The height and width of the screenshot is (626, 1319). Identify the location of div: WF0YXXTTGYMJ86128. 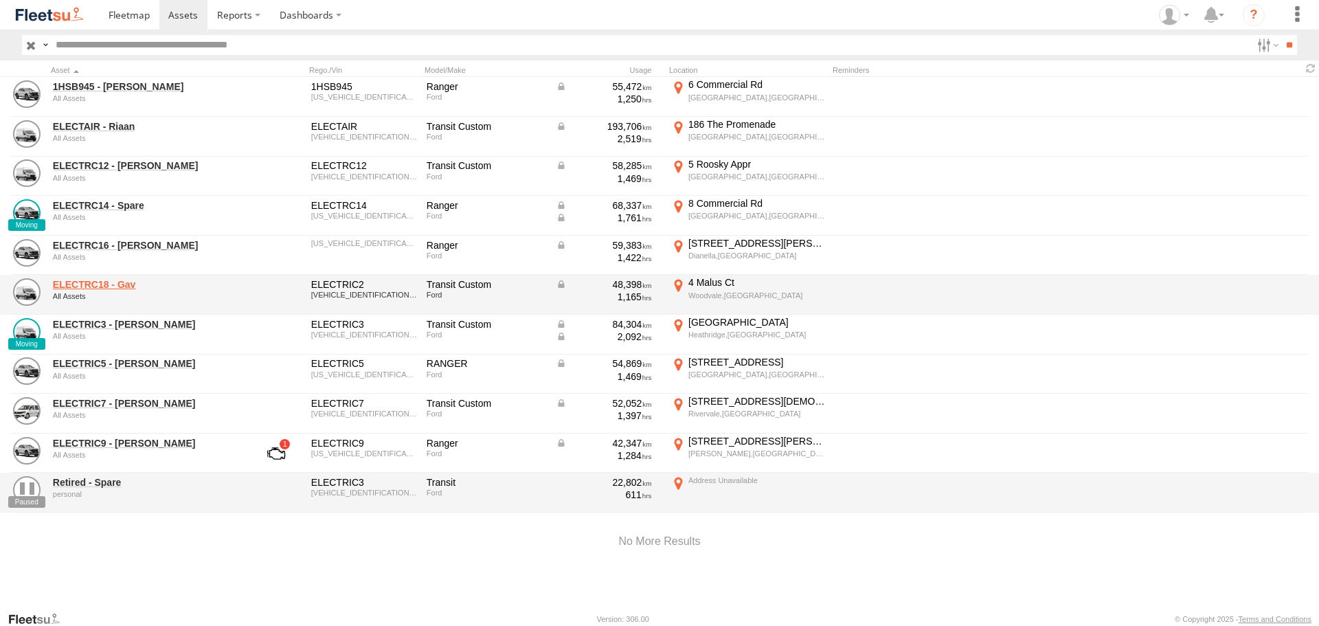
(364, 295).